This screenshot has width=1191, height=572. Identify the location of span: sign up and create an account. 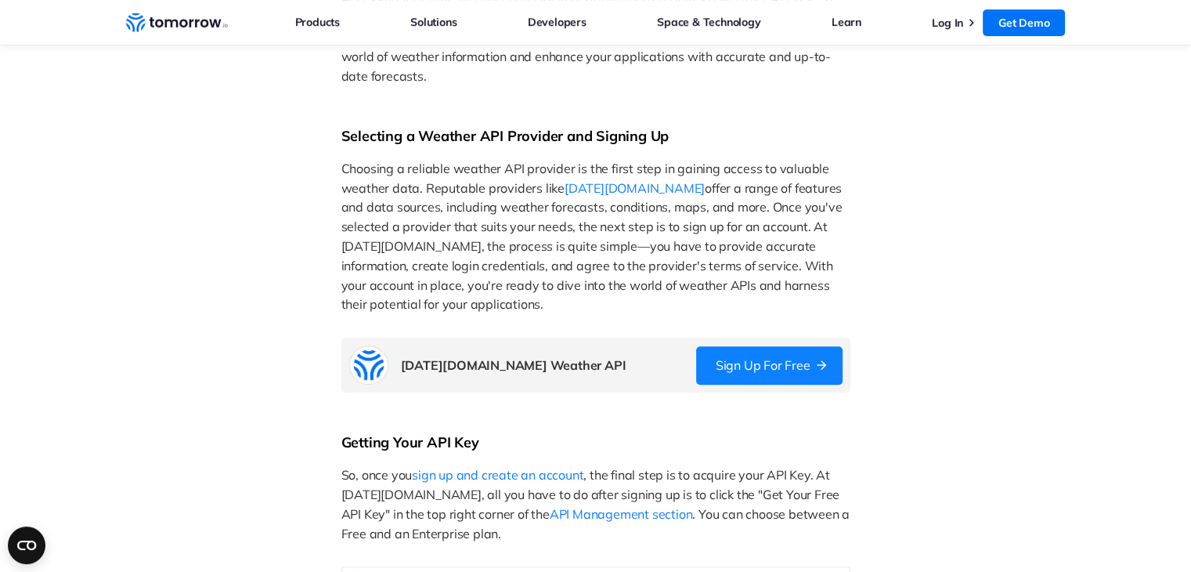
(497, 475).